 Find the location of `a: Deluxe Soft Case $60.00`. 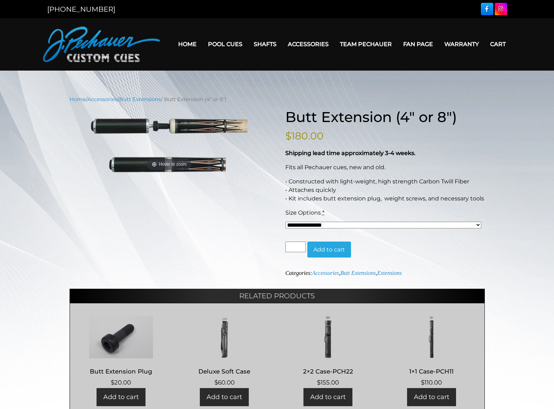

a: Deluxe Soft Case $60.00 is located at coordinates (224, 351).